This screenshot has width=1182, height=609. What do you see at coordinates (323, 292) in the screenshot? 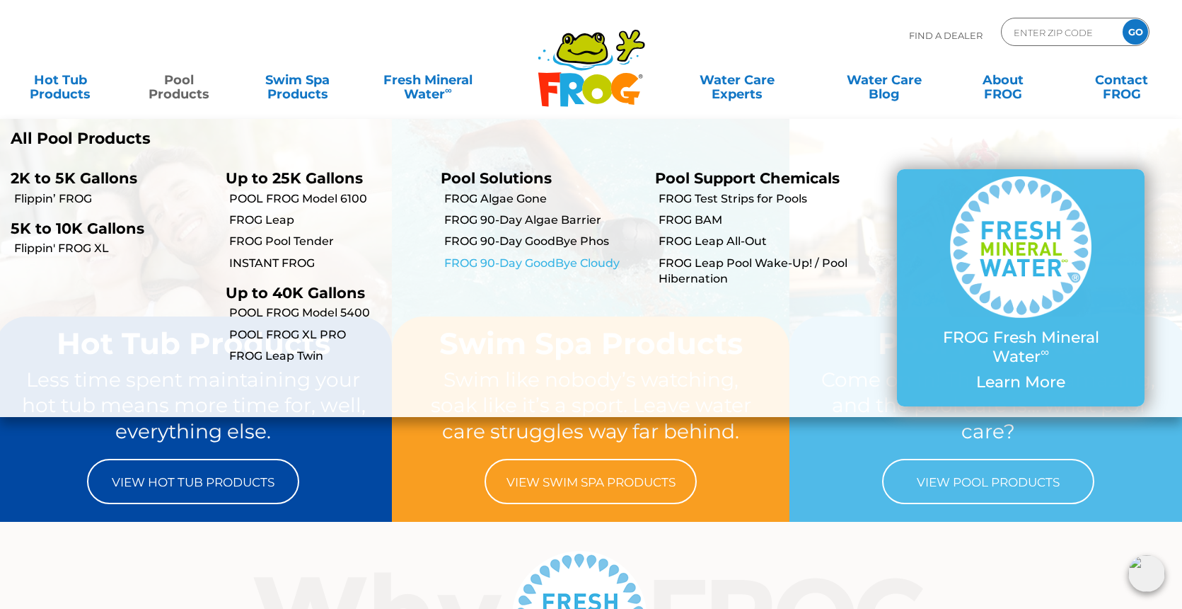
I see `p: Up to 40K Gallons` at bounding box center [323, 292].